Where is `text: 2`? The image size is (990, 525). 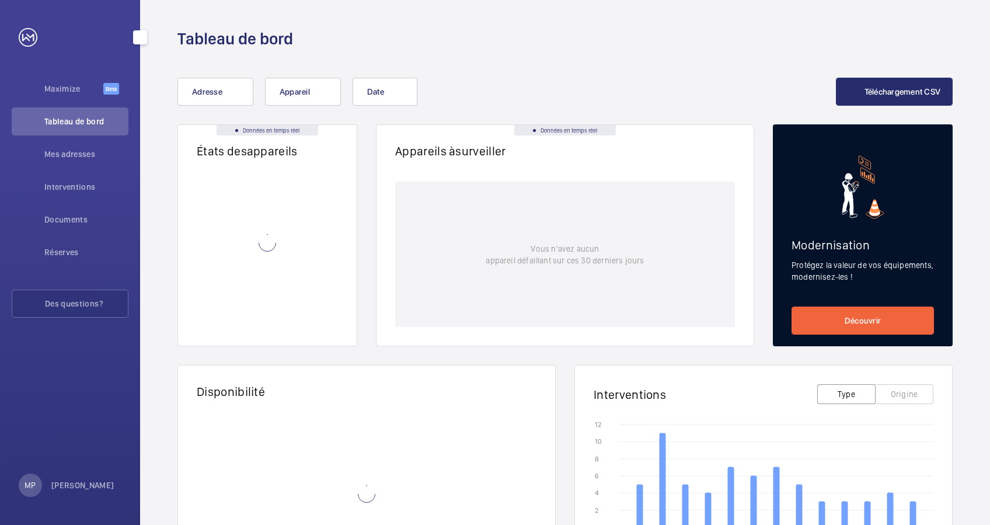 text: 2 is located at coordinates (597, 510).